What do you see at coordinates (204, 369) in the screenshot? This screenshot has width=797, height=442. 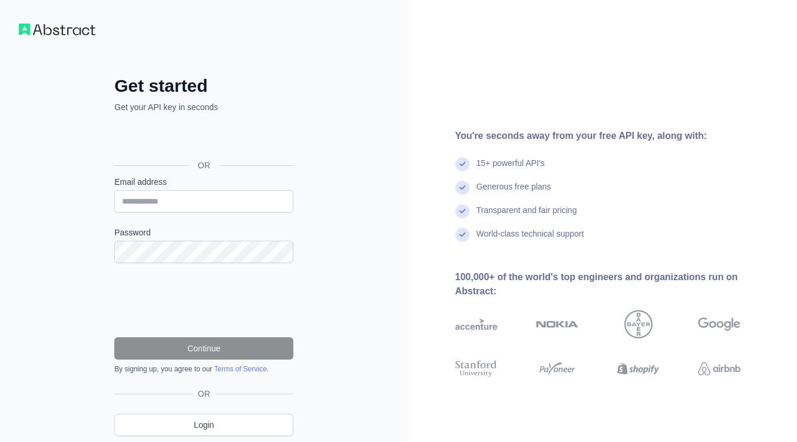 I see `div: By signing up, you agree to our .` at bounding box center [204, 369].